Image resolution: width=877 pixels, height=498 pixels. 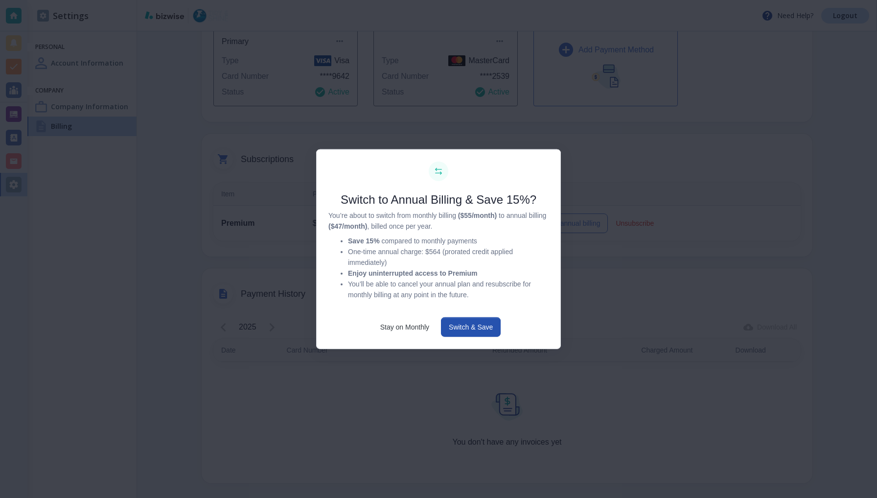 What do you see at coordinates (477, 215) in the screenshot?
I see `strong: ($ 55 /month)` at bounding box center [477, 215].